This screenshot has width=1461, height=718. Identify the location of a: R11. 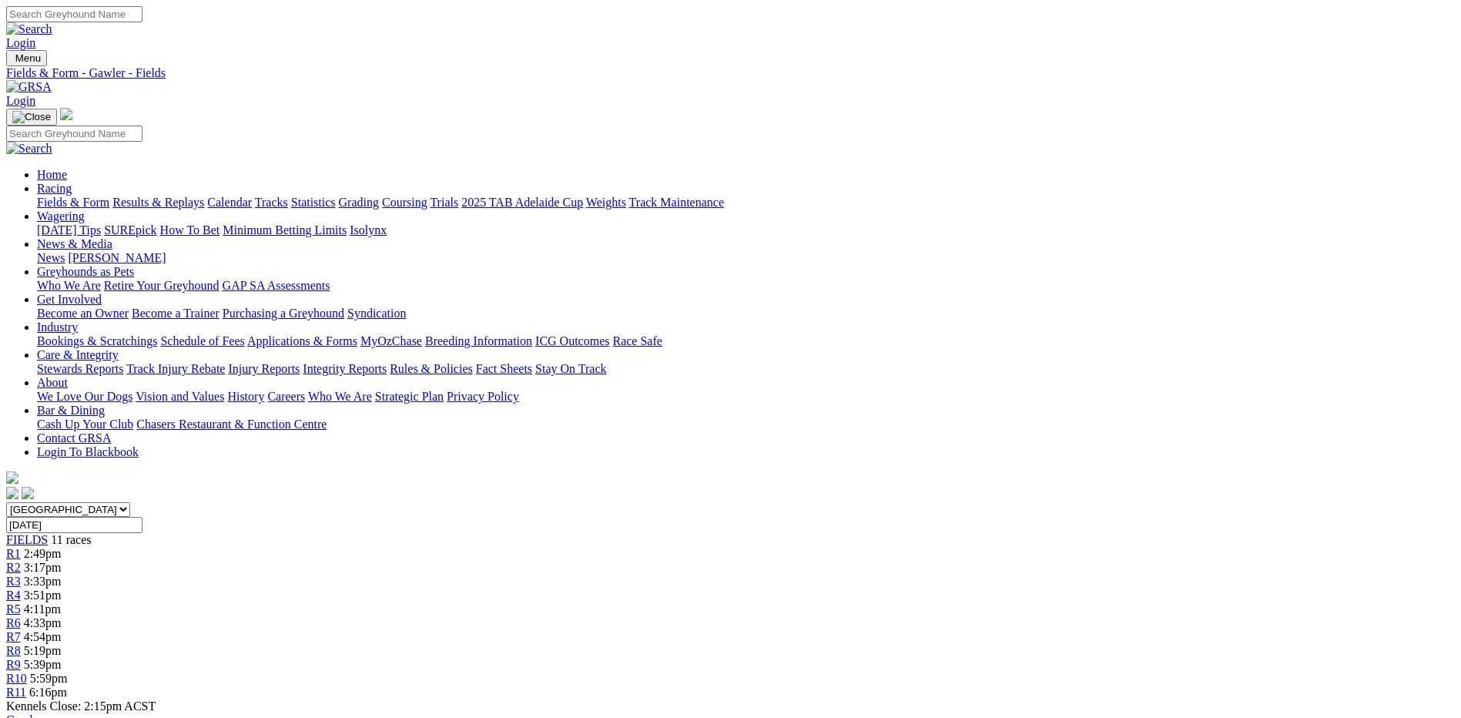
(16, 692).